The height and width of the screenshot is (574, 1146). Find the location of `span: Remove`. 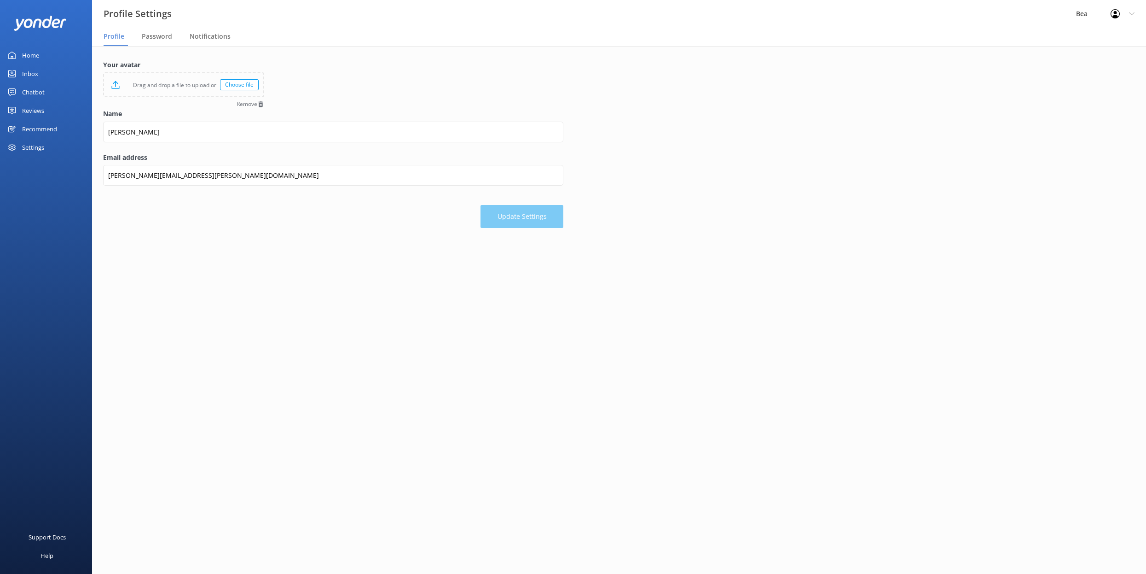

span: Remove is located at coordinates (247, 104).